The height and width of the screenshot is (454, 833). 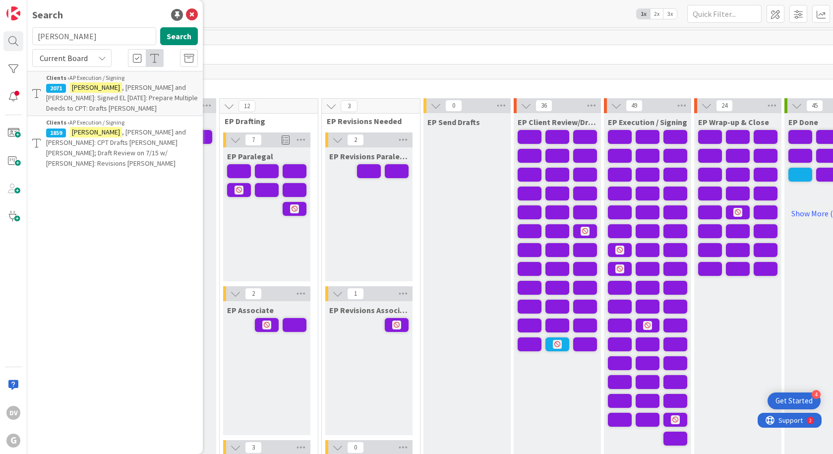 I want to click on span: 2x, so click(x=657, y=14).